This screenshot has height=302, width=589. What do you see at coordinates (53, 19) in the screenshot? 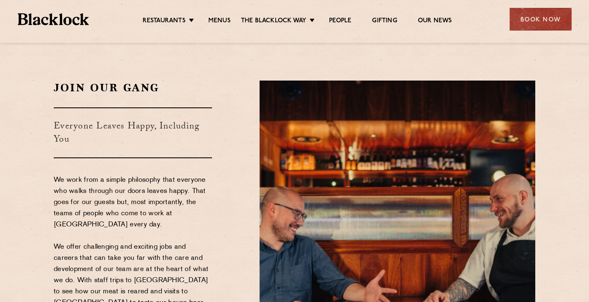
I see `img: BL_Textured_Logo-footer-cropped.svg` at bounding box center [53, 19].